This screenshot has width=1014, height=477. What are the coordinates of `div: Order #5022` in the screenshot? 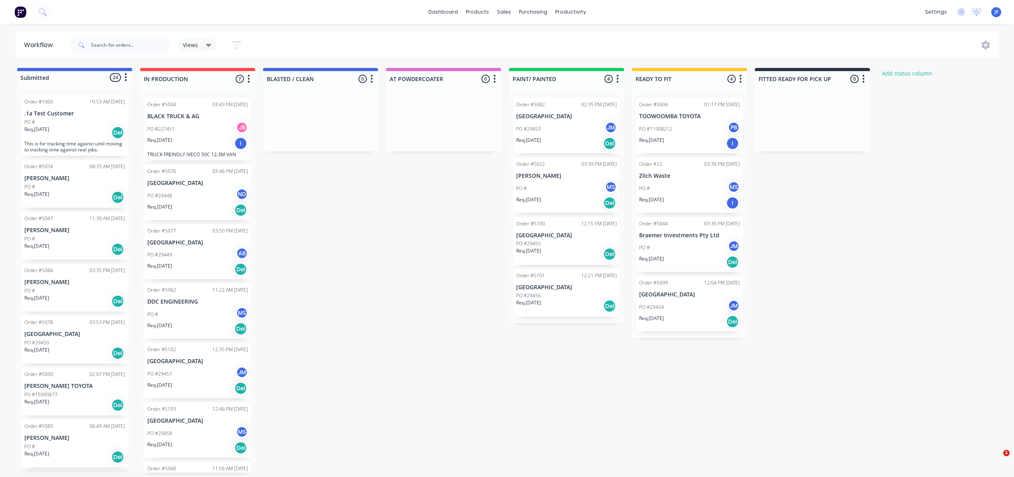 It's located at (531, 164).